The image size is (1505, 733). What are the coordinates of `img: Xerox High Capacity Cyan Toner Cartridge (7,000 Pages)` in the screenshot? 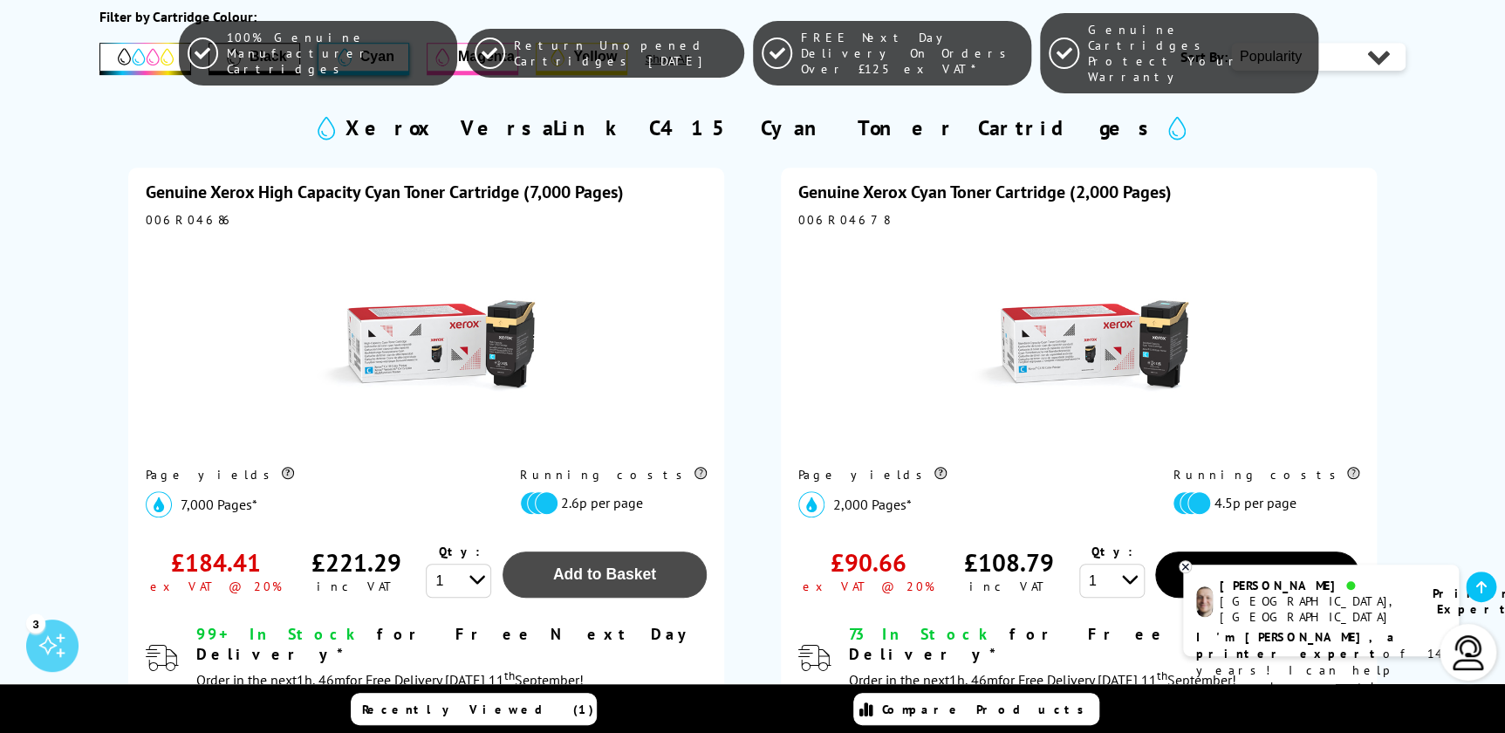 It's located at (426, 345).